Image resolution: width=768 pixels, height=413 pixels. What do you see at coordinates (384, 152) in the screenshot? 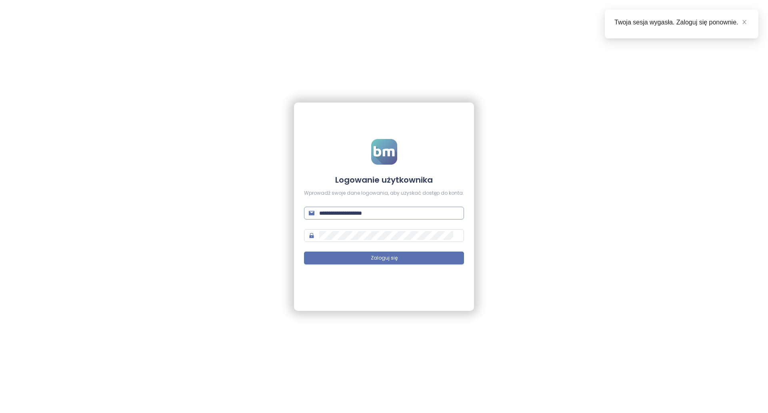
I see `img: logo` at bounding box center [384, 152].